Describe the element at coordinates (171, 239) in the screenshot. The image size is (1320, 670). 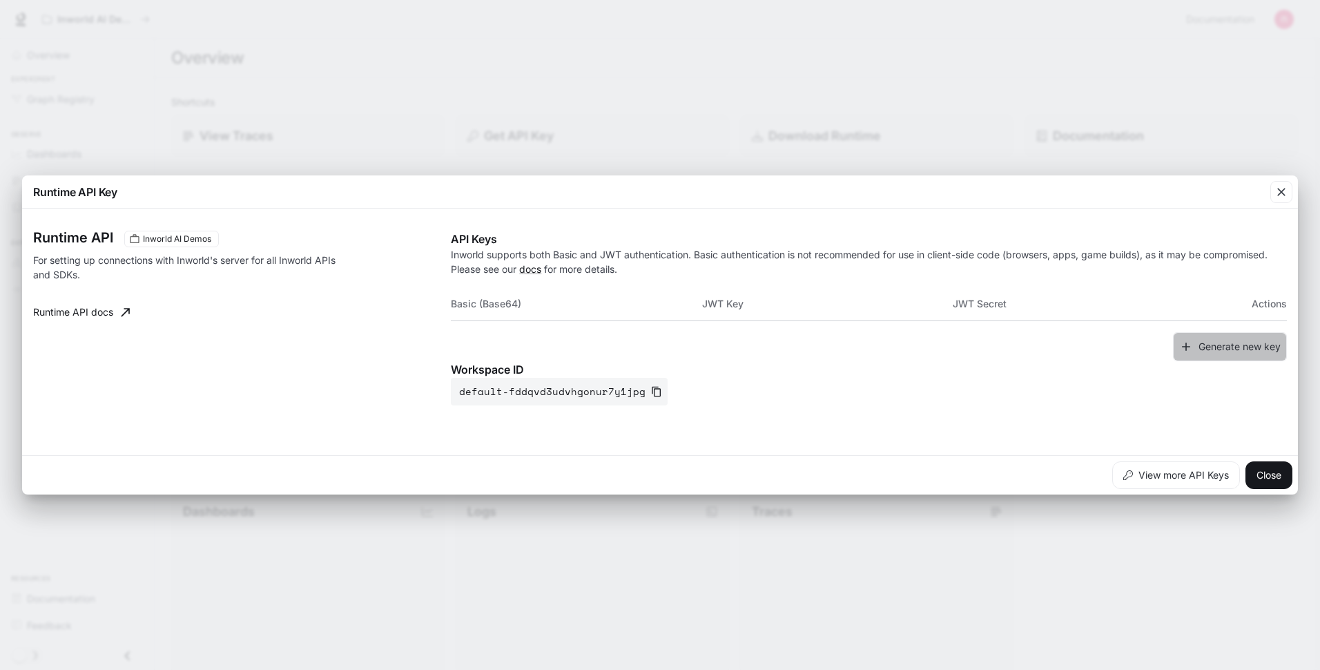
I see `div: These keys will apply to your current workspace only` at that location.